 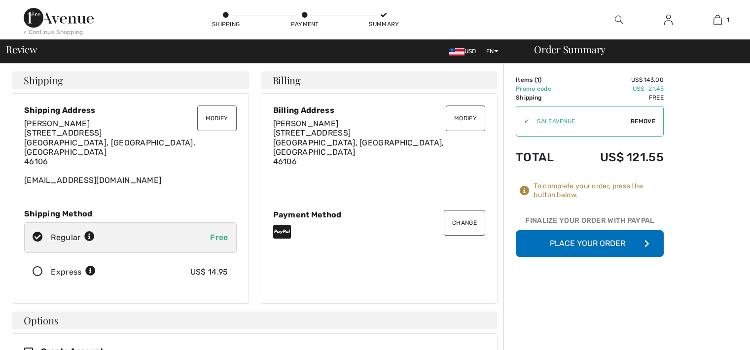 What do you see at coordinates (668, 20) in the screenshot?
I see `a: Sign In` at bounding box center [668, 20].